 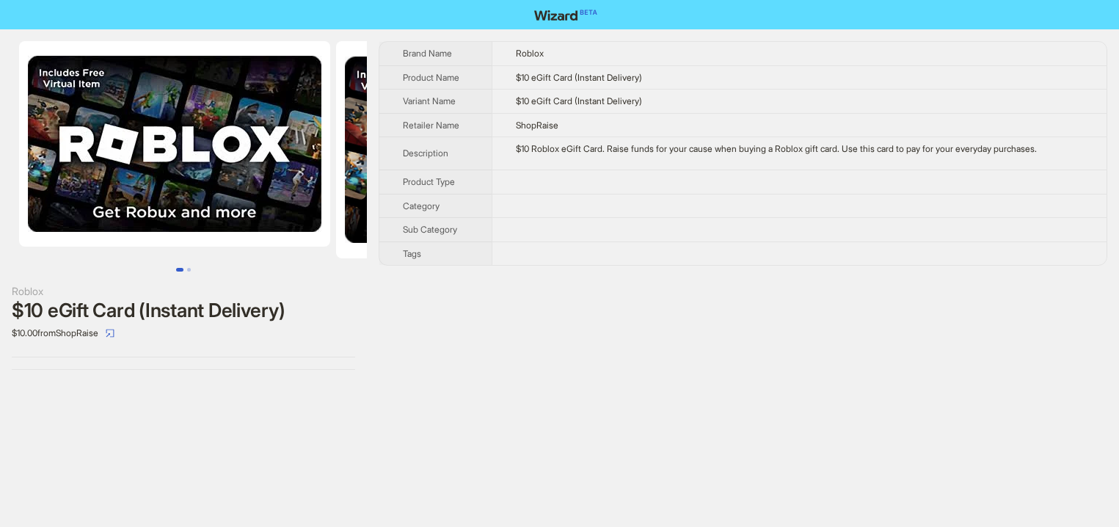 What do you see at coordinates (799, 149) in the screenshot?
I see `div: $10 Roblox eGift Card. Raise funds for your cause when buying a Roblox gift card. Use this card t...` at bounding box center [799, 149].